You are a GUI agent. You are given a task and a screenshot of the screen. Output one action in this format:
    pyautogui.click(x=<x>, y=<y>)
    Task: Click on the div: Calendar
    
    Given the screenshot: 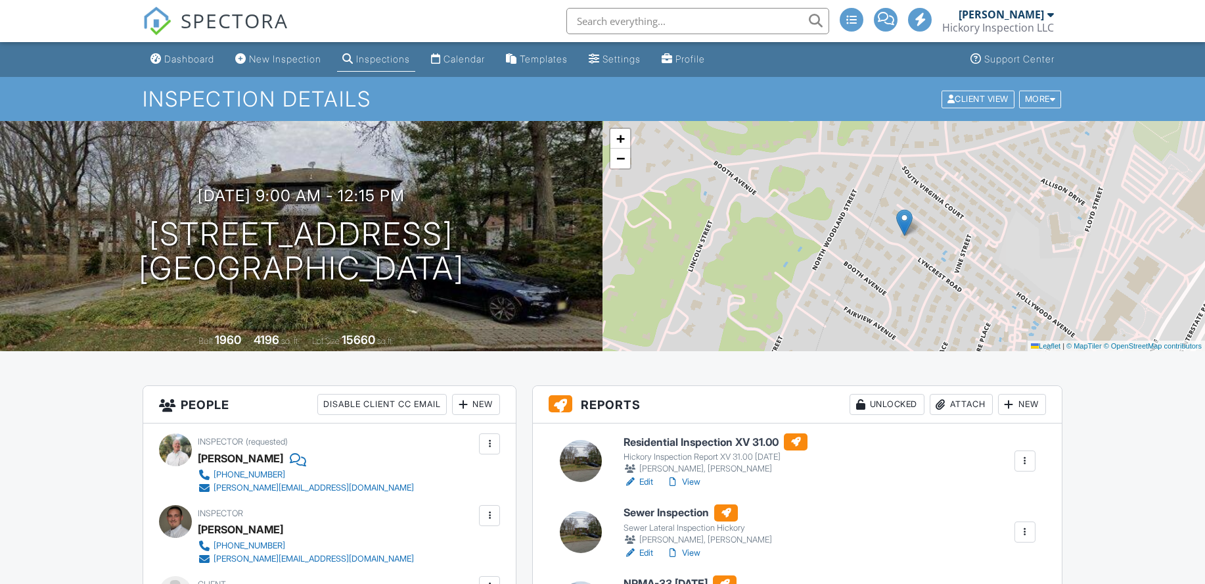 What is the action you would take?
    pyautogui.click(x=464, y=58)
    